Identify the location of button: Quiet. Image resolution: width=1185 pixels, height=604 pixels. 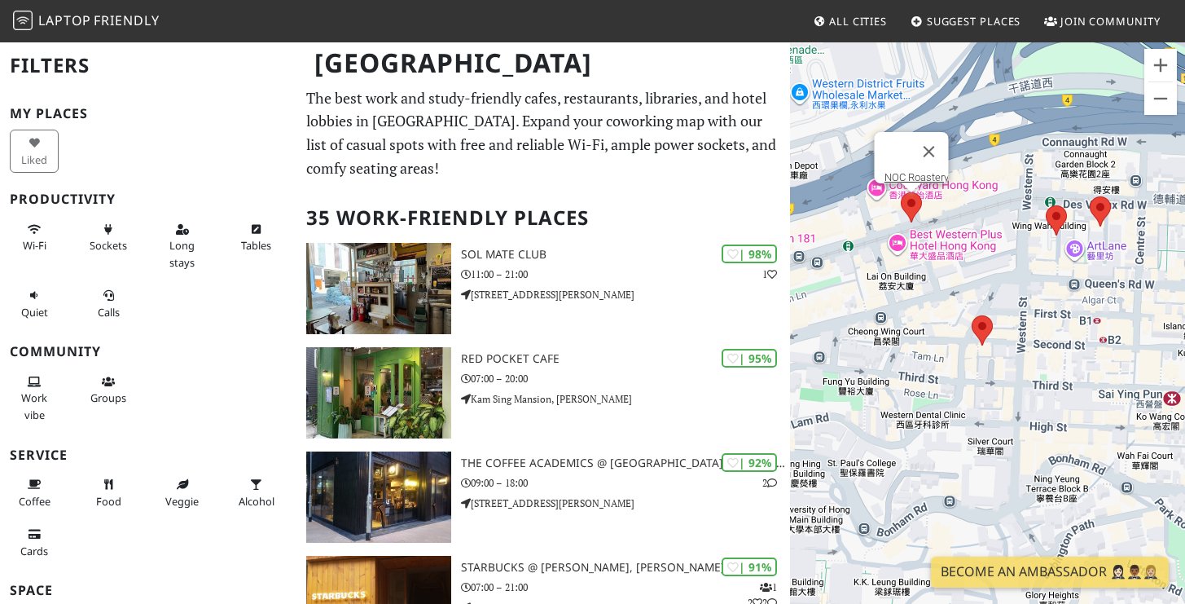
(34, 303).